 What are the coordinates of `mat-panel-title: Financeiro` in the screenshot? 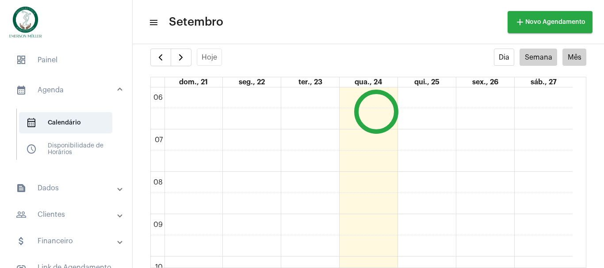 It's located at (67, 242).